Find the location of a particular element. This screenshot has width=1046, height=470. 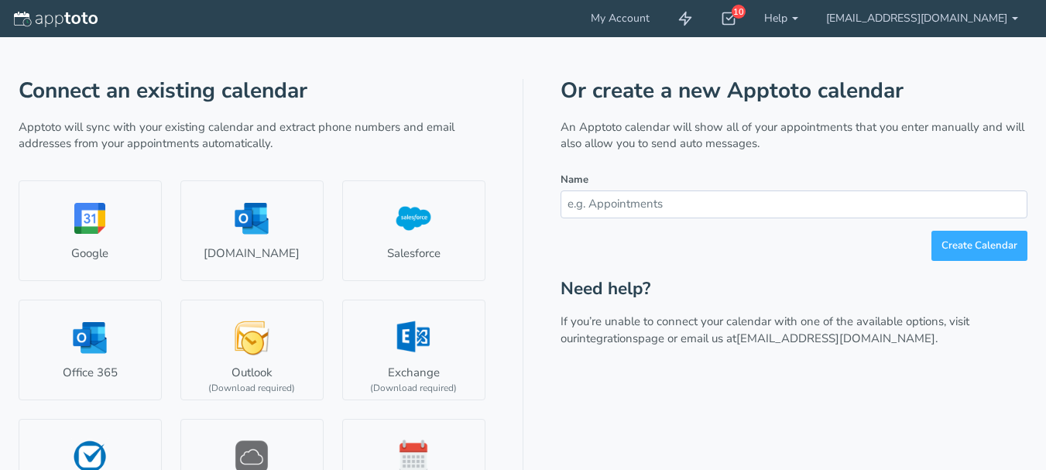

h2: Need help? is located at coordinates (794, 289).